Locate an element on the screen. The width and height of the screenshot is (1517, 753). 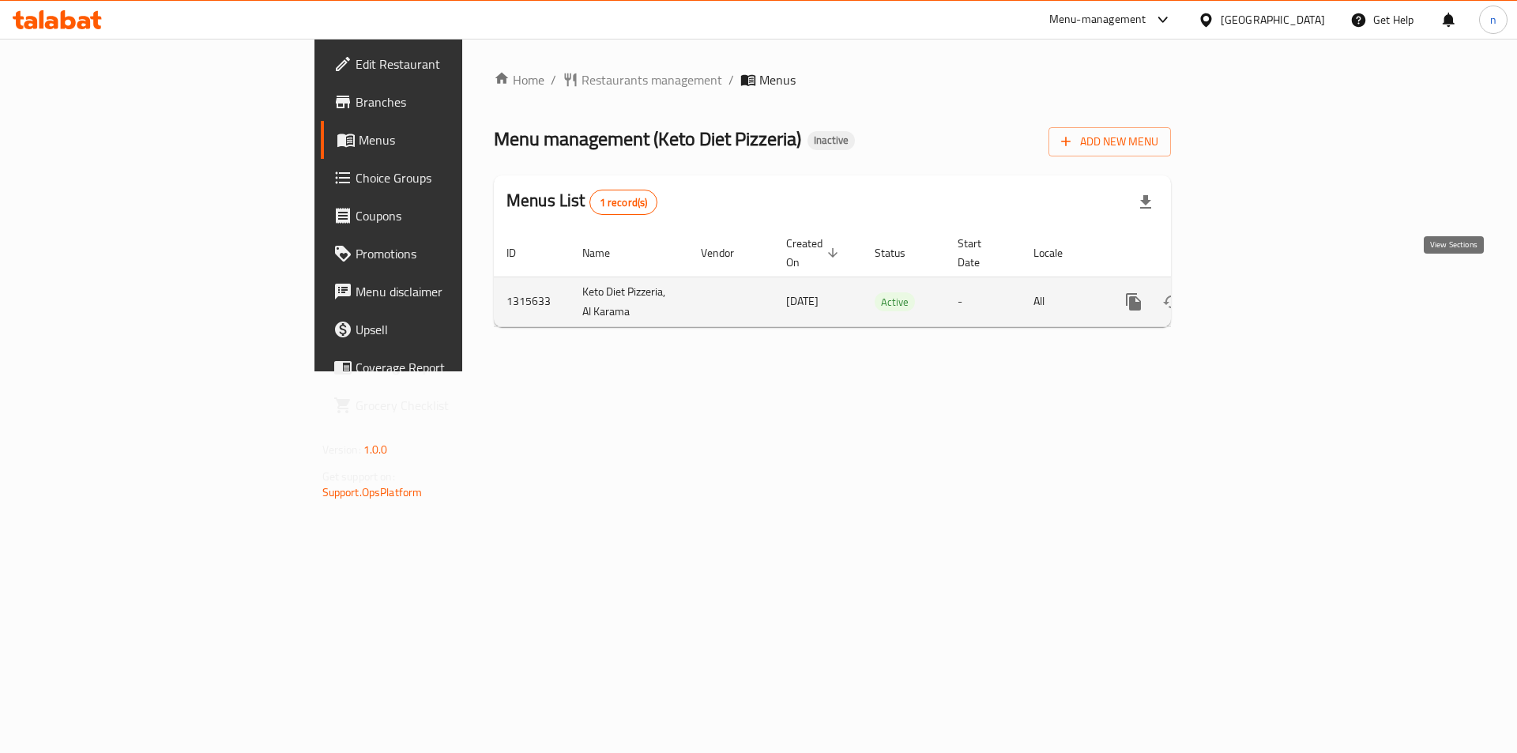
button: Add New Menu is located at coordinates (1109, 141).